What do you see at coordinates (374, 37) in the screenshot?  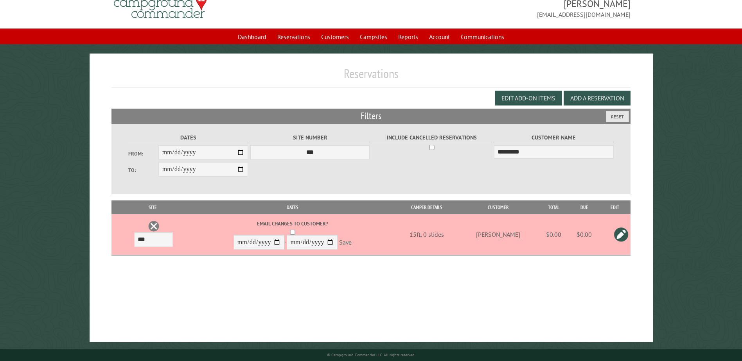 I see `a: Campsites` at bounding box center [374, 37].